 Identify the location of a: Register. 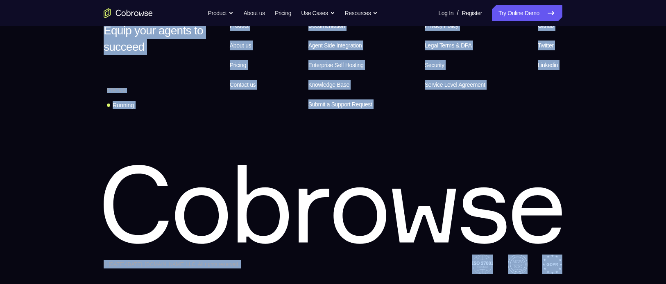
(472, 13).